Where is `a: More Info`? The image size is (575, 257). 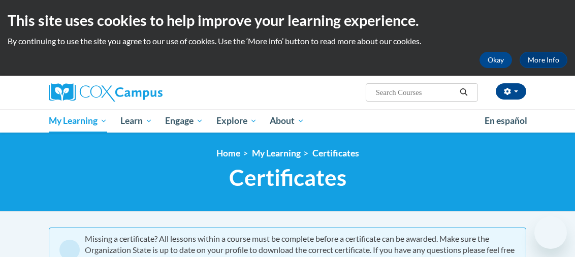
a: More Info is located at coordinates (543, 60).